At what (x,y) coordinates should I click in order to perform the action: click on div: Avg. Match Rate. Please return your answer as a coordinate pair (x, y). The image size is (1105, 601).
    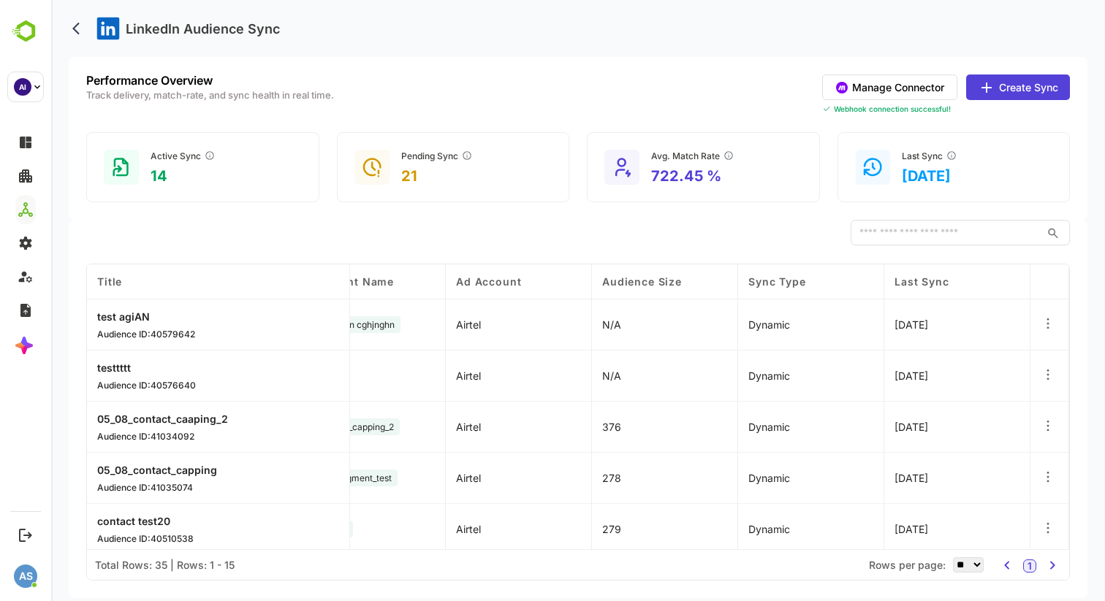
    Looking at the image, I should click on (642, 156).